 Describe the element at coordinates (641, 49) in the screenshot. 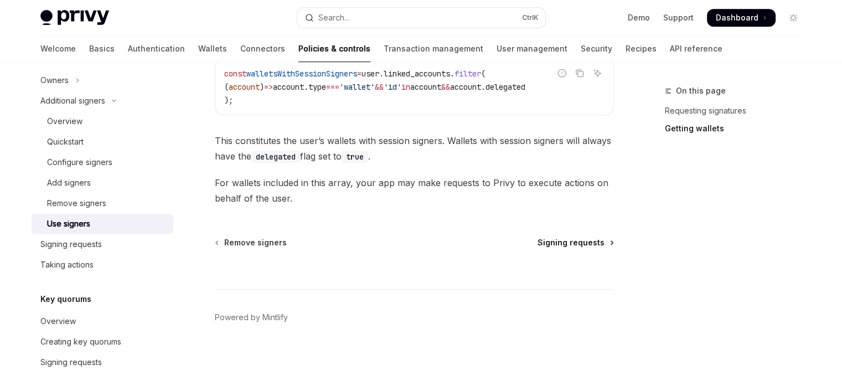

I see `a: Recipes` at that location.